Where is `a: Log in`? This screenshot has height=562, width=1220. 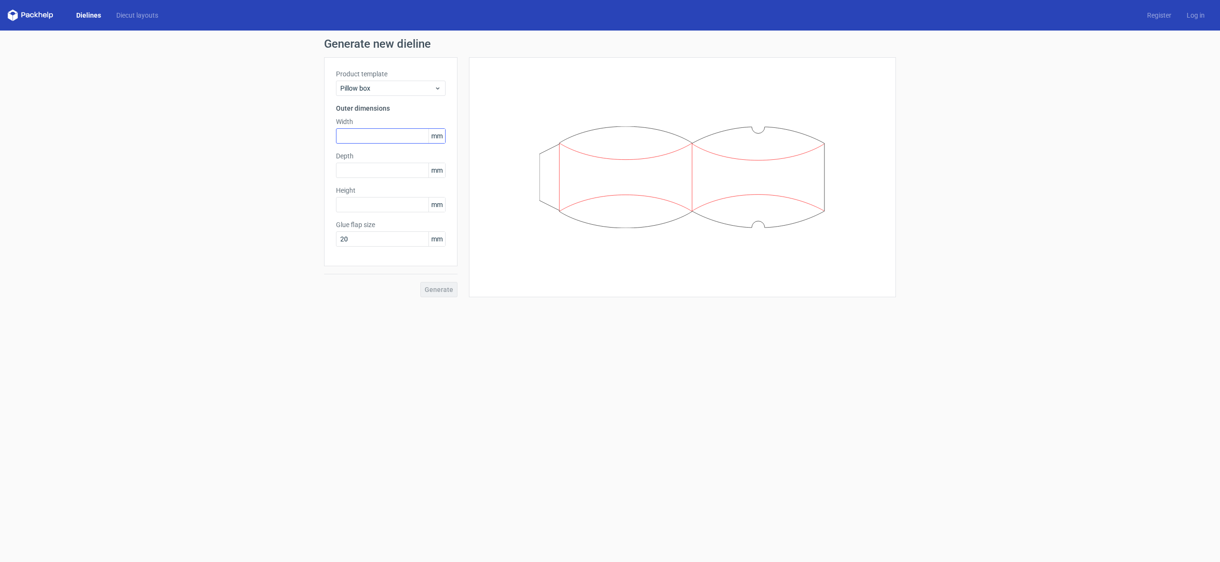
a: Log in is located at coordinates (1196, 15).